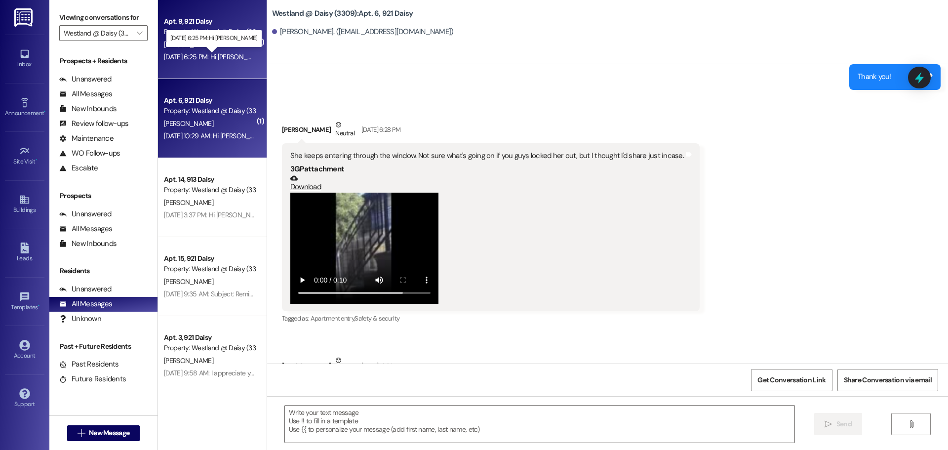 The width and height of the screenshot is (948, 450). I want to click on div: Prospects + Residents, so click(103, 61).